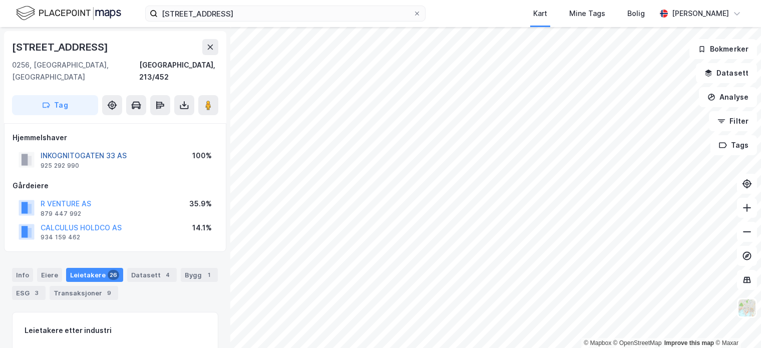 Image resolution: width=761 pixels, height=348 pixels. I want to click on a: Improve this map, so click(689, 343).